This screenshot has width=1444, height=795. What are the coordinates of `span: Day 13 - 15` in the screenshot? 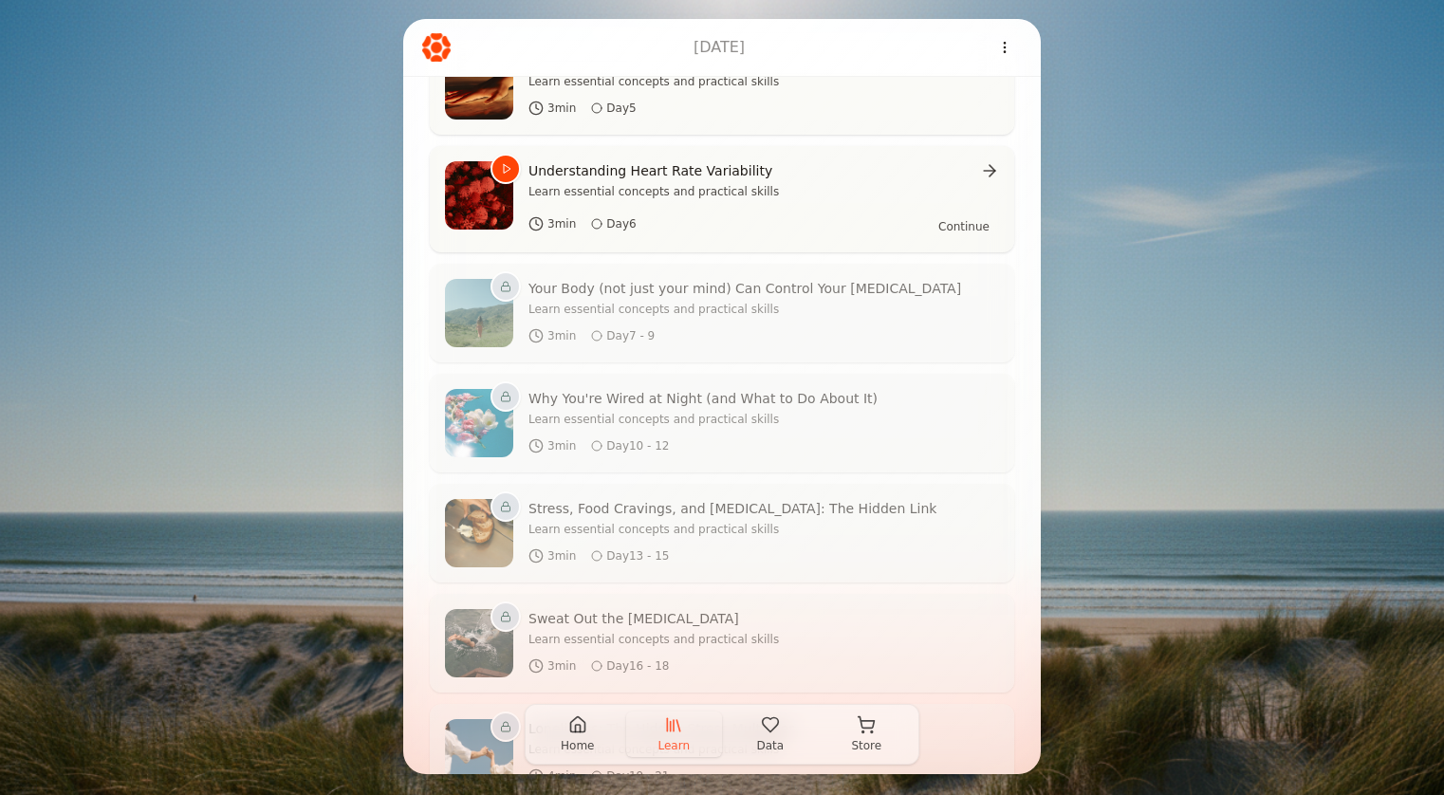 It's located at (638, 556).